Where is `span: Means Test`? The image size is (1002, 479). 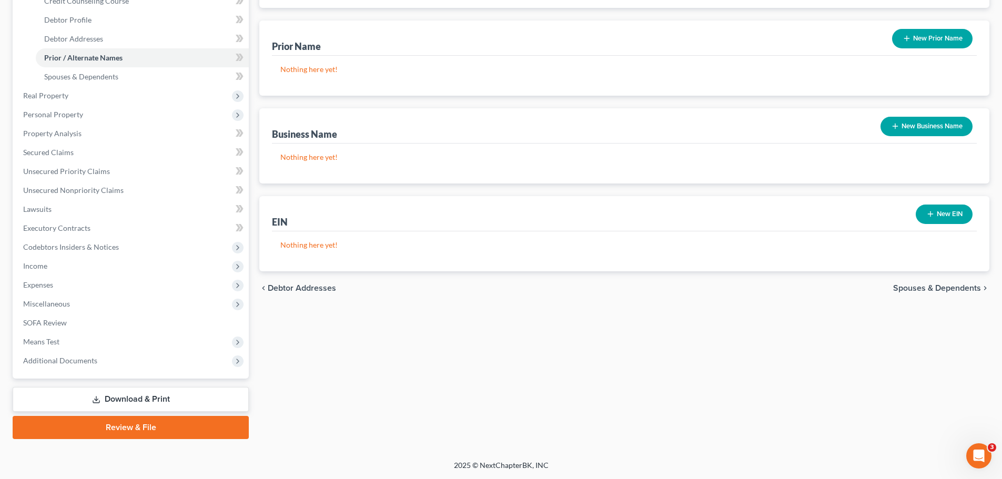 span: Means Test is located at coordinates (41, 341).